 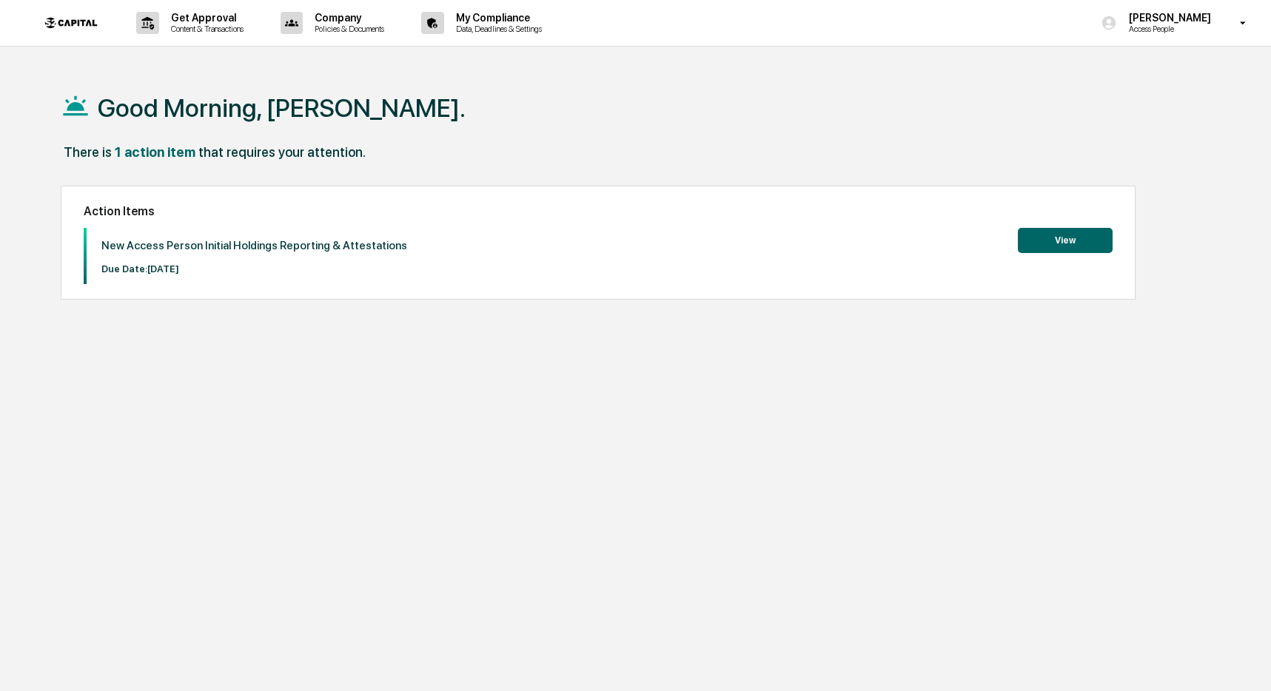 What do you see at coordinates (87, 152) in the screenshot?
I see `div: There is` at bounding box center [87, 152].